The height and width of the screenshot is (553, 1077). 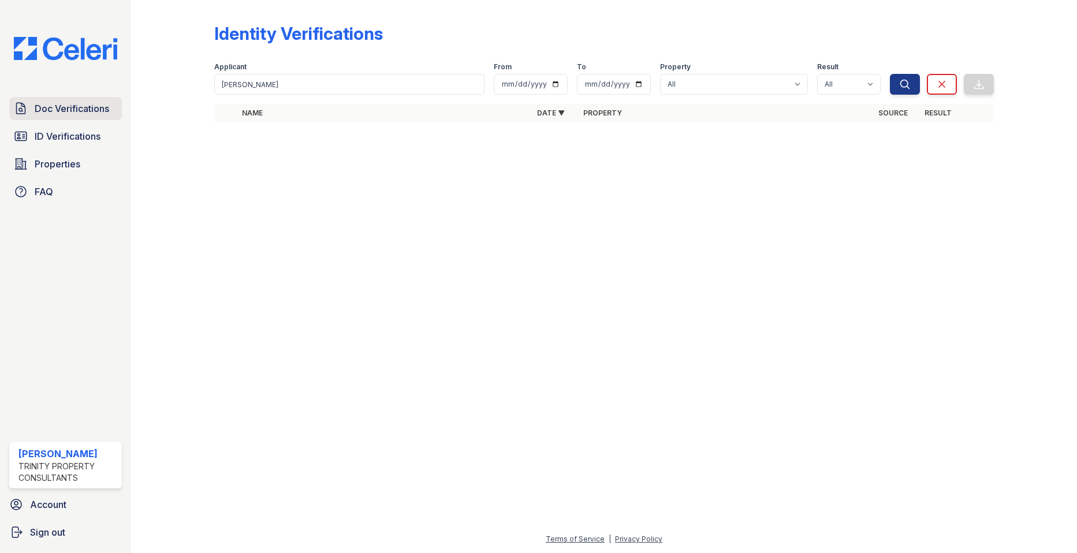 What do you see at coordinates (230, 67) in the screenshot?
I see `label: Applicant` at bounding box center [230, 67].